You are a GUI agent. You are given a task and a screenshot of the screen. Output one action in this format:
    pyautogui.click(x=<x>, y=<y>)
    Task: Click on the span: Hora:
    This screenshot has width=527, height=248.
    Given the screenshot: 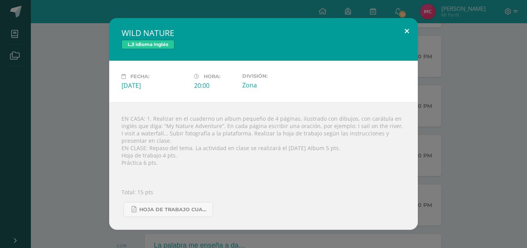 What is the action you would take?
    pyautogui.click(x=212, y=76)
    